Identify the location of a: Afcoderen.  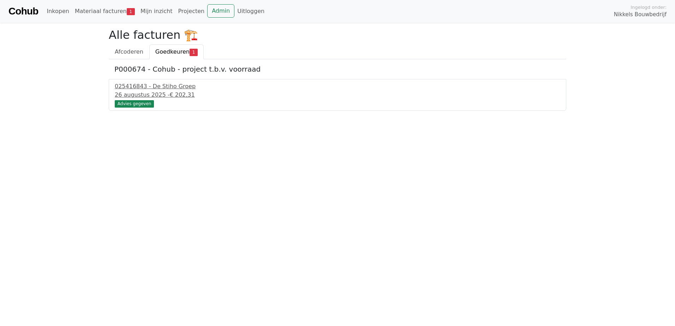
(129, 52).